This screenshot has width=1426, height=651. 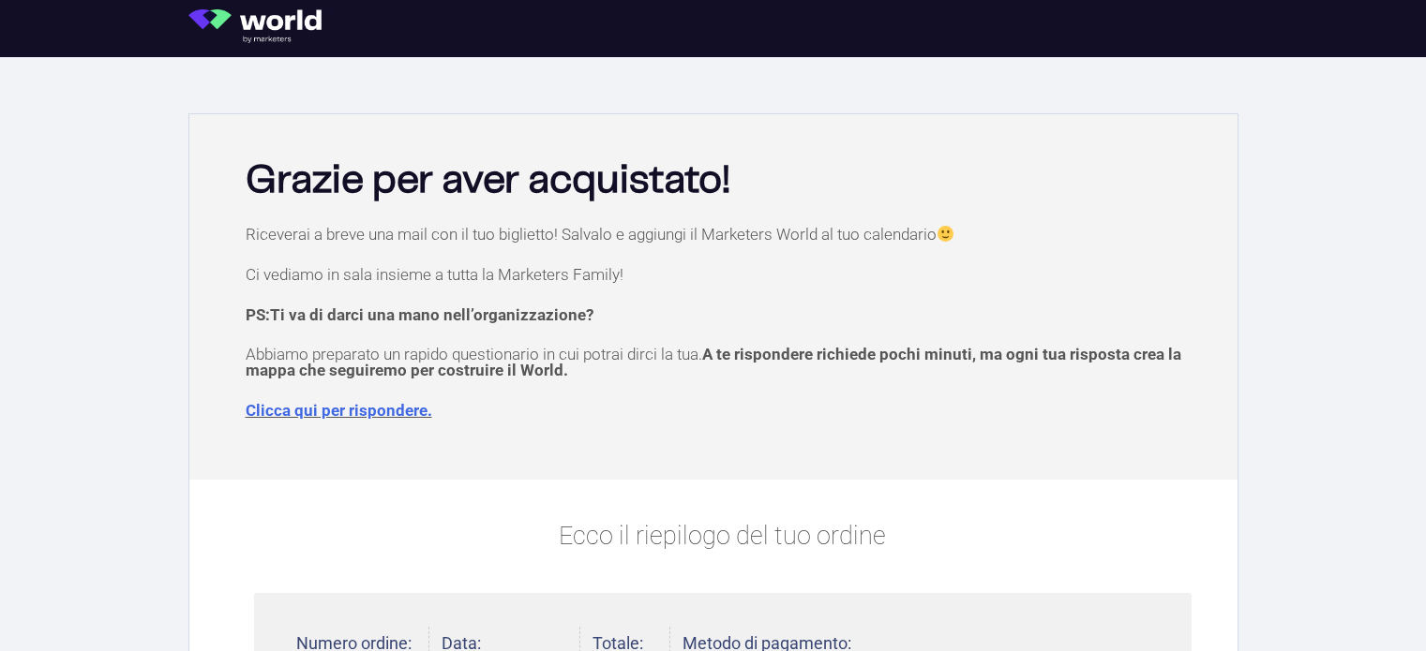 What do you see at coordinates (723, 363) in the screenshot?
I see `p: Abbiamo preparato un rapido questionario in cui potrai dirci la tua.` at bounding box center [723, 363].